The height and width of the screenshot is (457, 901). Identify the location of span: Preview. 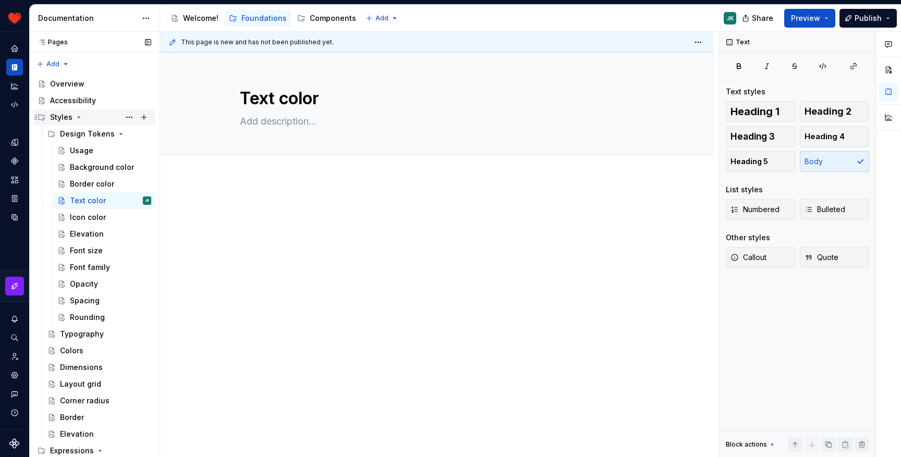
(806, 18).